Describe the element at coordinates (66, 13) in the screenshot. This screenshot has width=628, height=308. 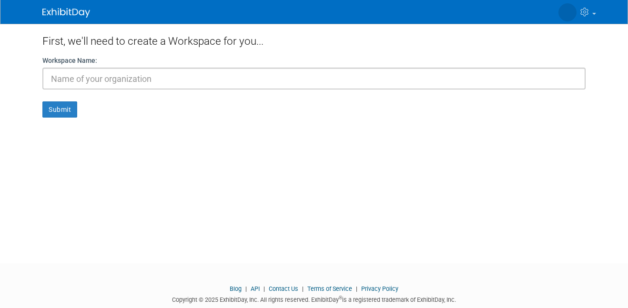
I see `img: ExhibitDay` at that location.